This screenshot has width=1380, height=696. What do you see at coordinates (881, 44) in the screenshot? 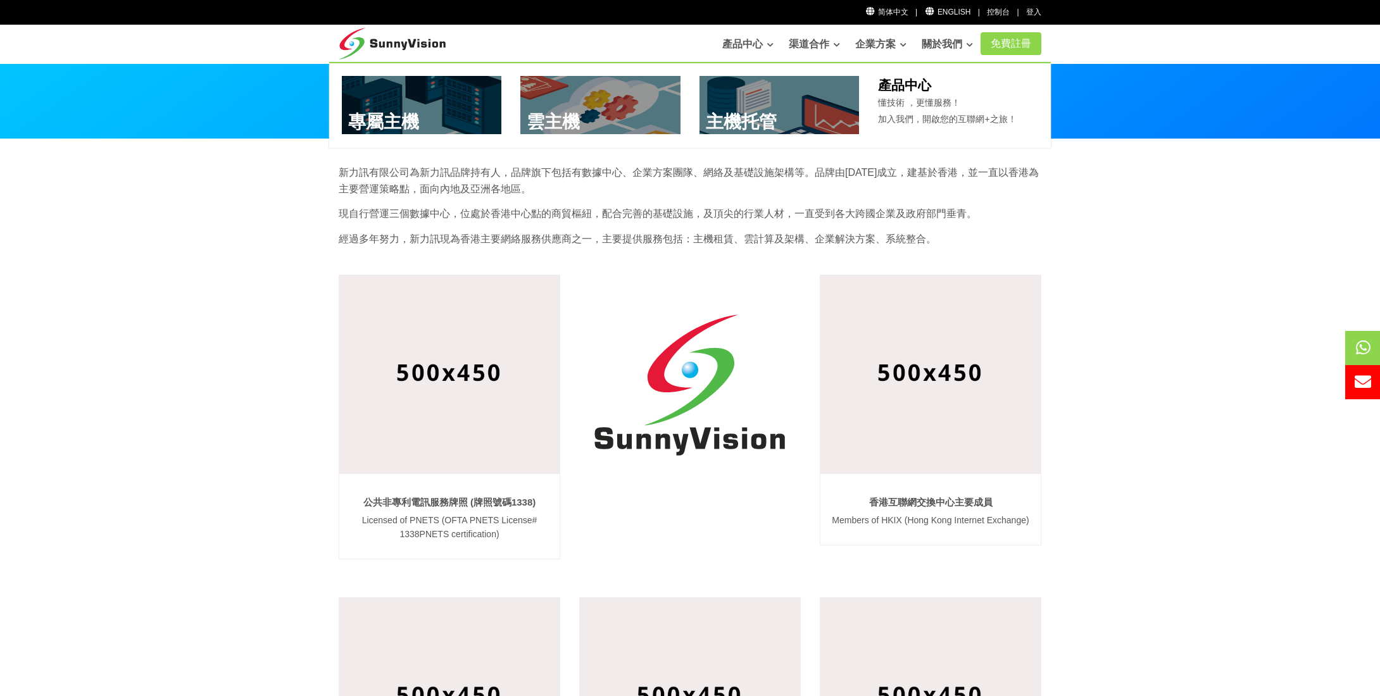
I see `a: 企業方案` at bounding box center [881, 44].